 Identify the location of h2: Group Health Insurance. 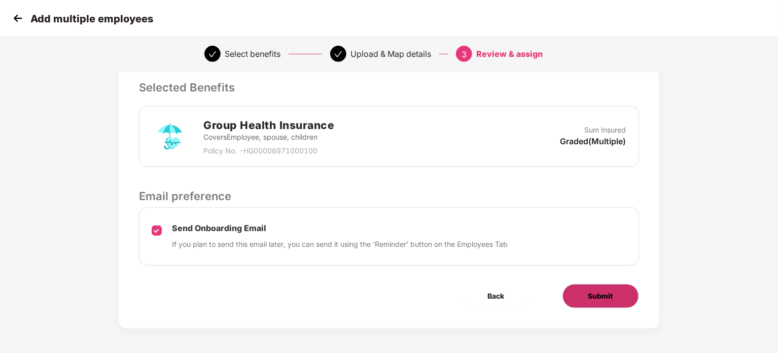
(269, 125).